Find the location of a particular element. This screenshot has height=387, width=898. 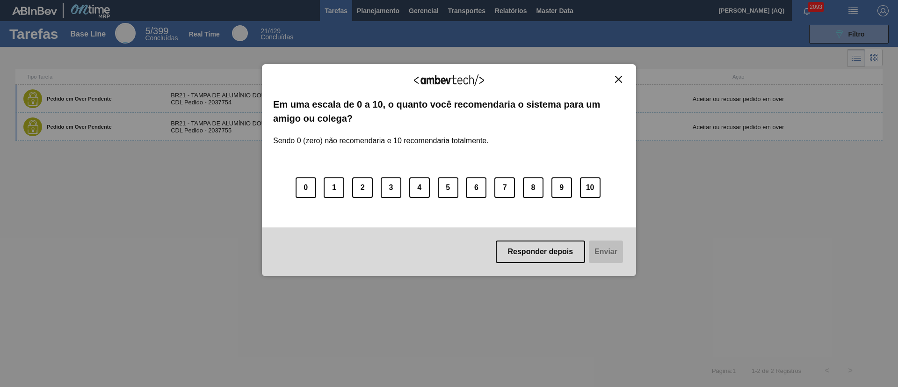

button: 10 is located at coordinates (590, 187).